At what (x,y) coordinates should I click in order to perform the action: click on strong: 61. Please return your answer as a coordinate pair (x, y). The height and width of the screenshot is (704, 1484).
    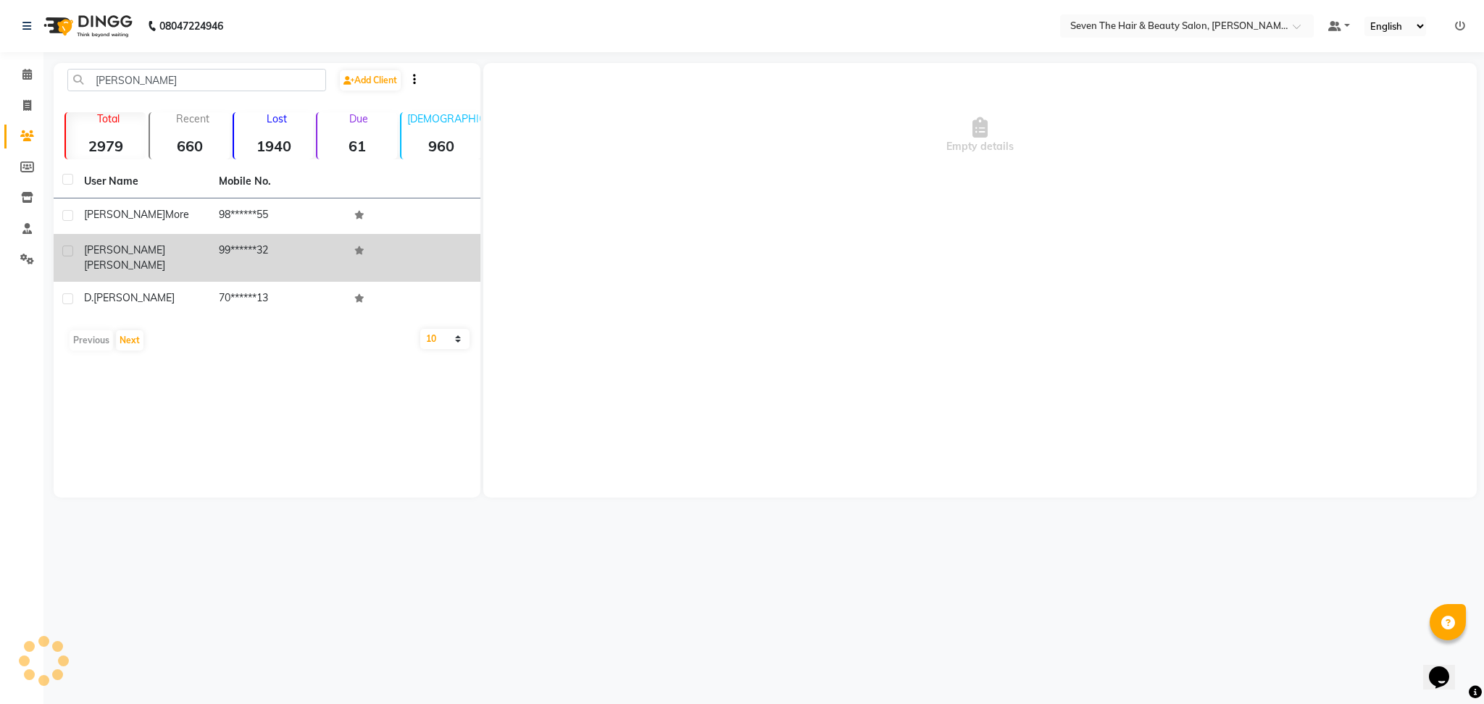
    Looking at the image, I should click on (357, 146).